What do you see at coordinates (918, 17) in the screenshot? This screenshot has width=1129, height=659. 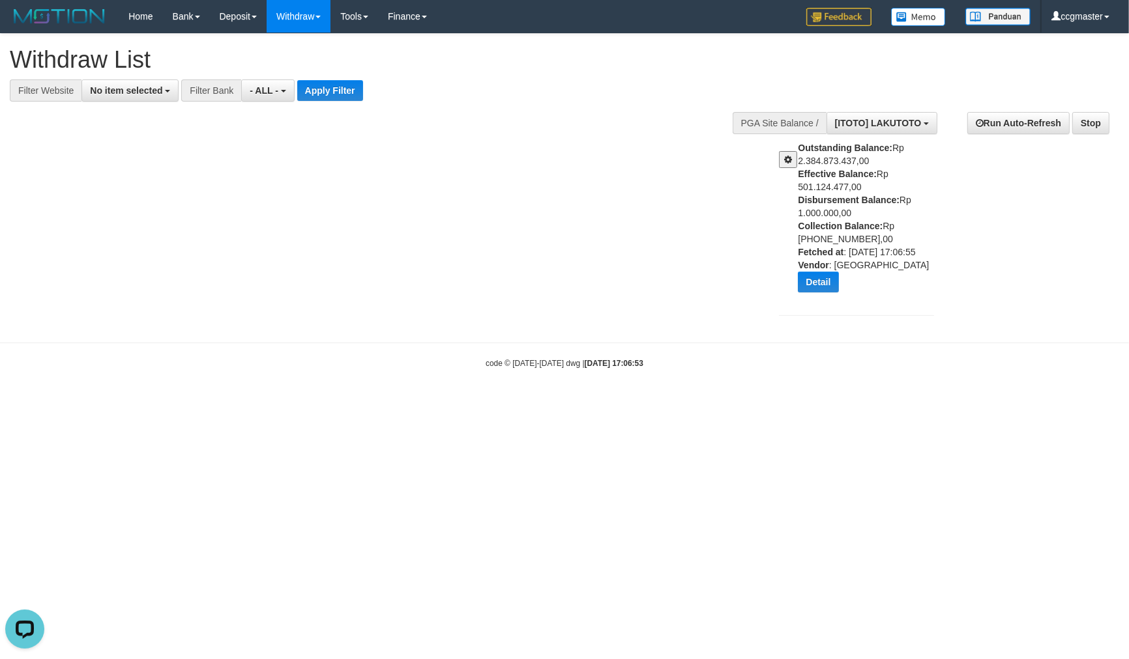 I see `img: Button%20Memo.svg` at bounding box center [918, 17].